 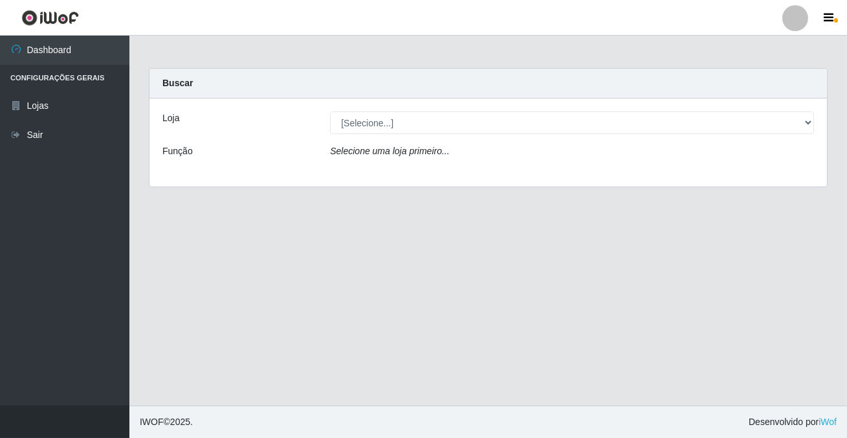 What do you see at coordinates (177, 151) in the screenshot?
I see `label: Função` at bounding box center [177, 151].